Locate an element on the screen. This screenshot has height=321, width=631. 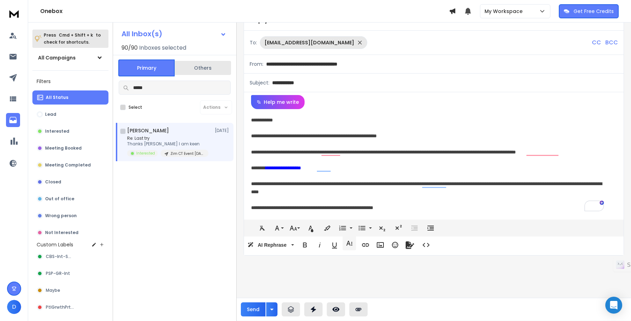
span: AI Rephrase is located at coordinates (272, 245).